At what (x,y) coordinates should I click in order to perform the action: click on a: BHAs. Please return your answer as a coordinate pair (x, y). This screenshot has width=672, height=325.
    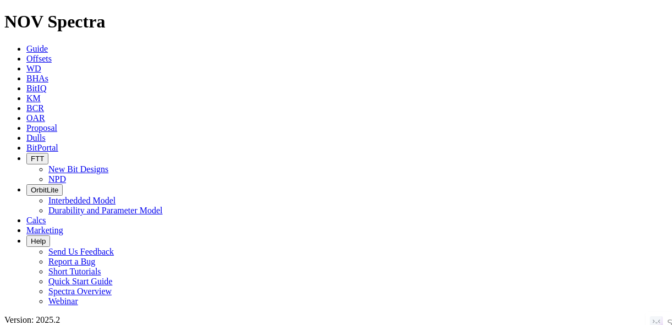
    Looking at the image, I should click on (37, 78).